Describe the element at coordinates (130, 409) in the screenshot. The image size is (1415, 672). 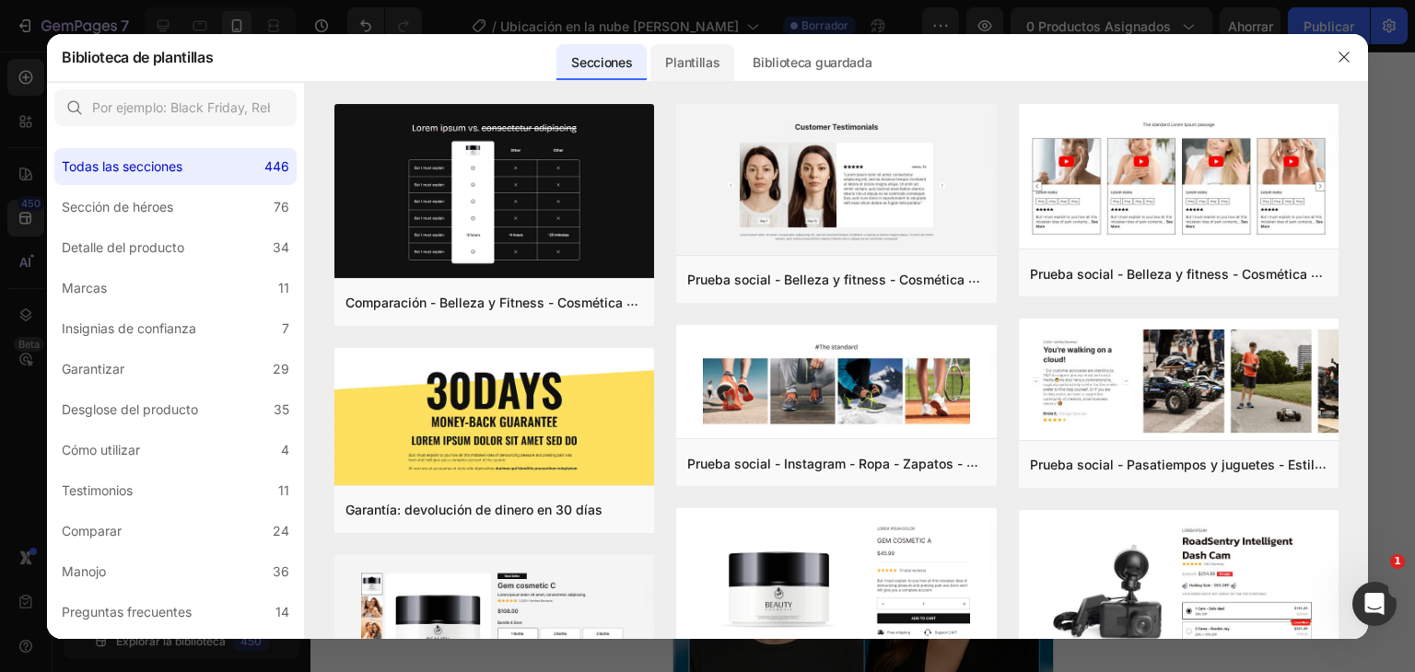
I see `font: Desglose del producto` at that location.